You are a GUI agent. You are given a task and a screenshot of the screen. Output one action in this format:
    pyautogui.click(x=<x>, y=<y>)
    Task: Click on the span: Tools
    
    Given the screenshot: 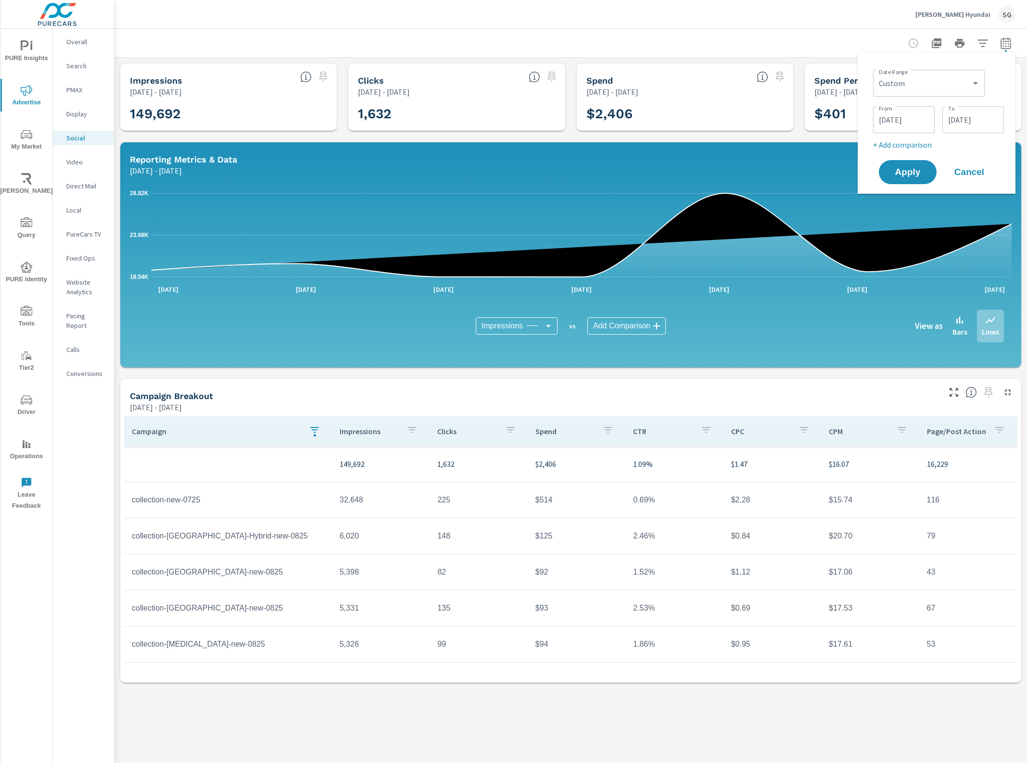 What is the action you would take?
    pyautogui.click(x=26, y=317)
    